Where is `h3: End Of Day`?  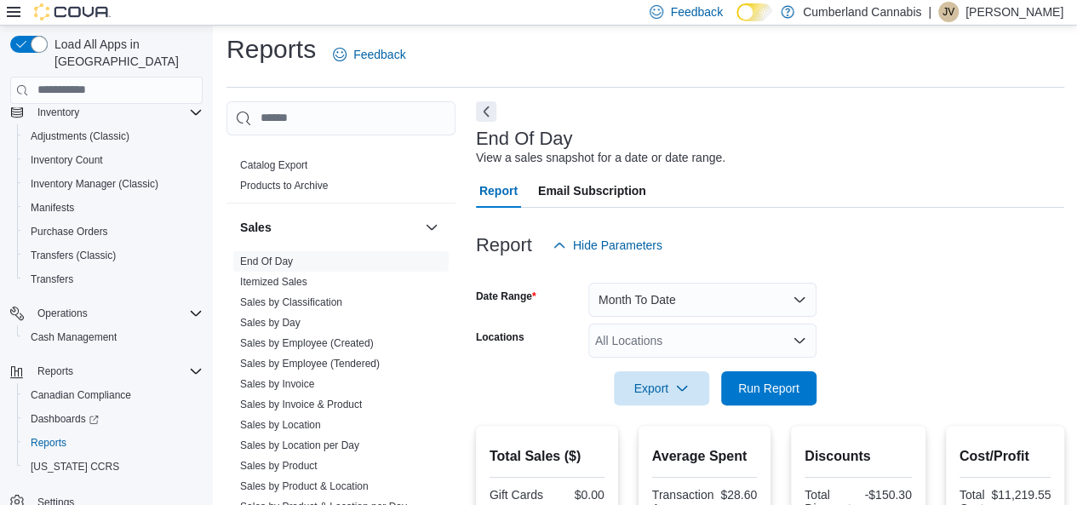
h3: End Of Day is located at coordinates (524, 139).